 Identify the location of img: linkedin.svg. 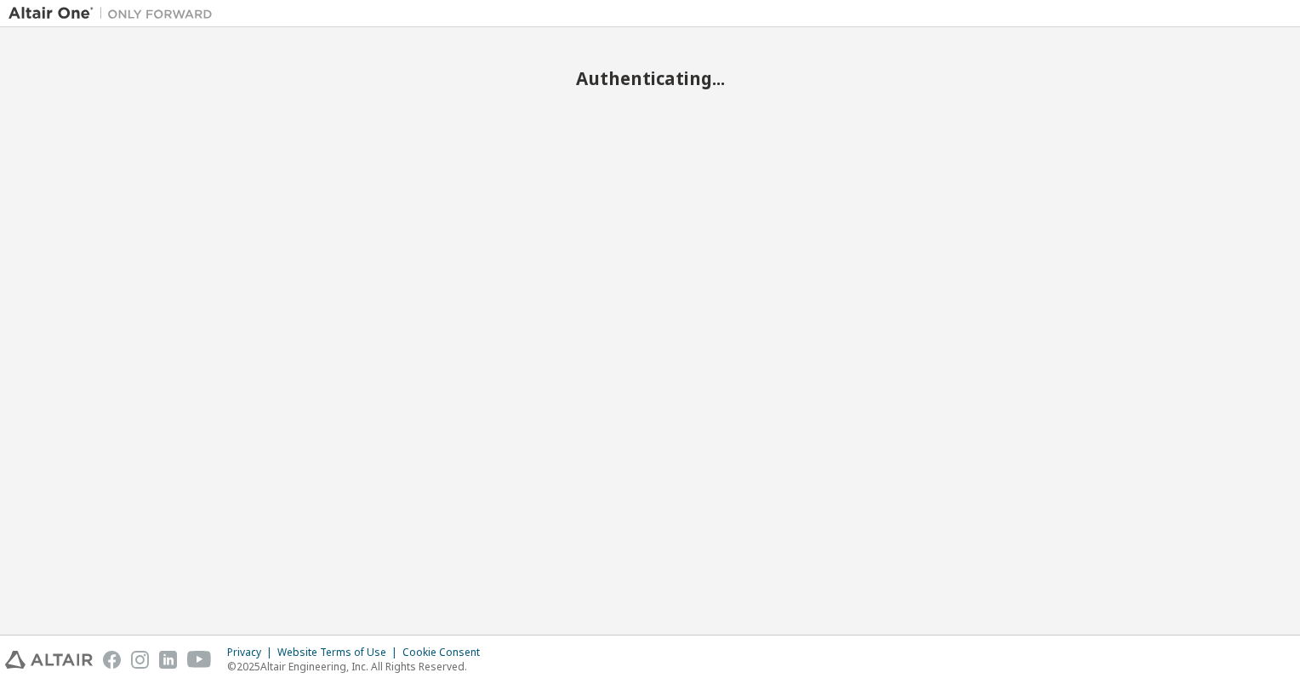
(168, 659).